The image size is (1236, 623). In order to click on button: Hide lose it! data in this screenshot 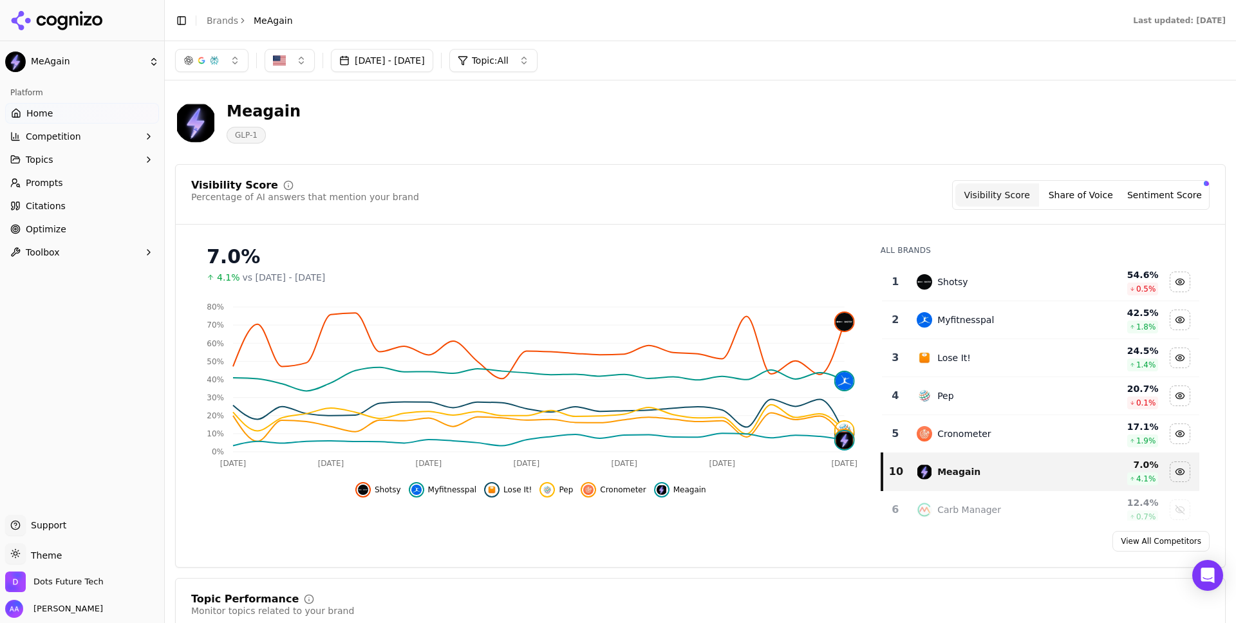, I will do `click(1180, 358)`.